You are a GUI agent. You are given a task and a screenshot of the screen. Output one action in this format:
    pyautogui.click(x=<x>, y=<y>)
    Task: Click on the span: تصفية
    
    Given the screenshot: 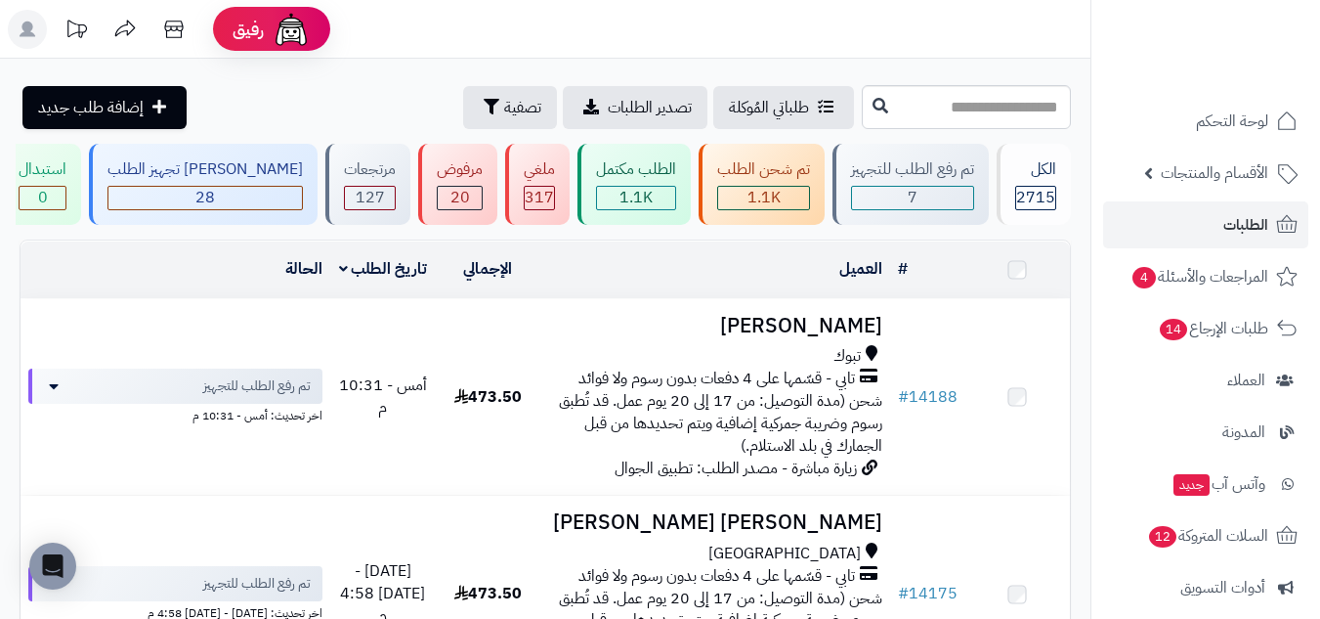 What is the action you would take?
    pyautogui.click(x=523, y=107)
    